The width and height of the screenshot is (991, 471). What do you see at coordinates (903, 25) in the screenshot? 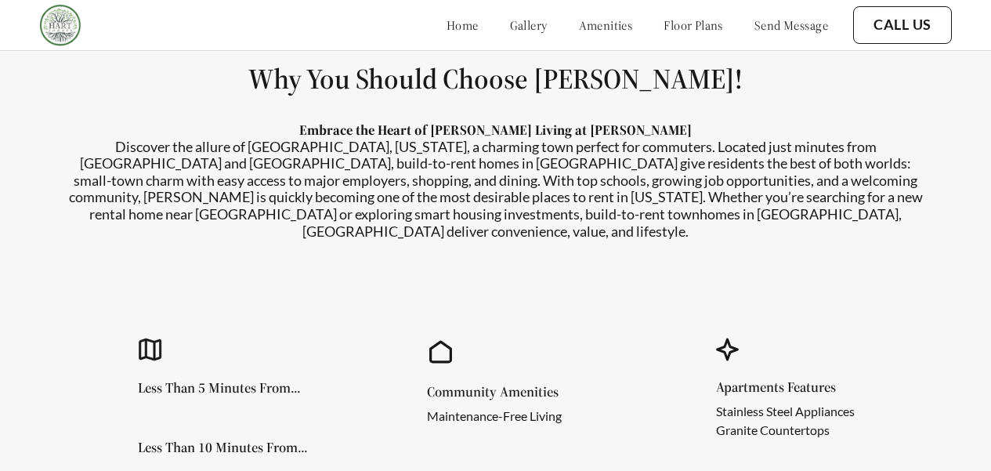
I see `a: Call Us` at bounding box center [903, 25].